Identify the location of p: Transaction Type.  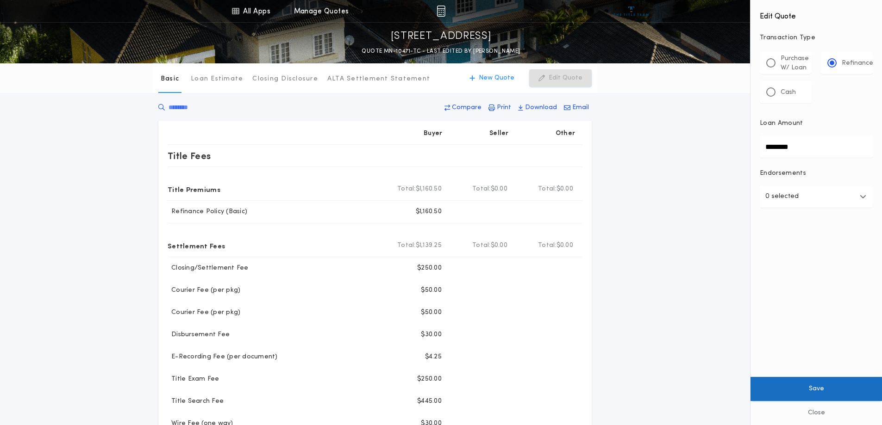
(816, 38).